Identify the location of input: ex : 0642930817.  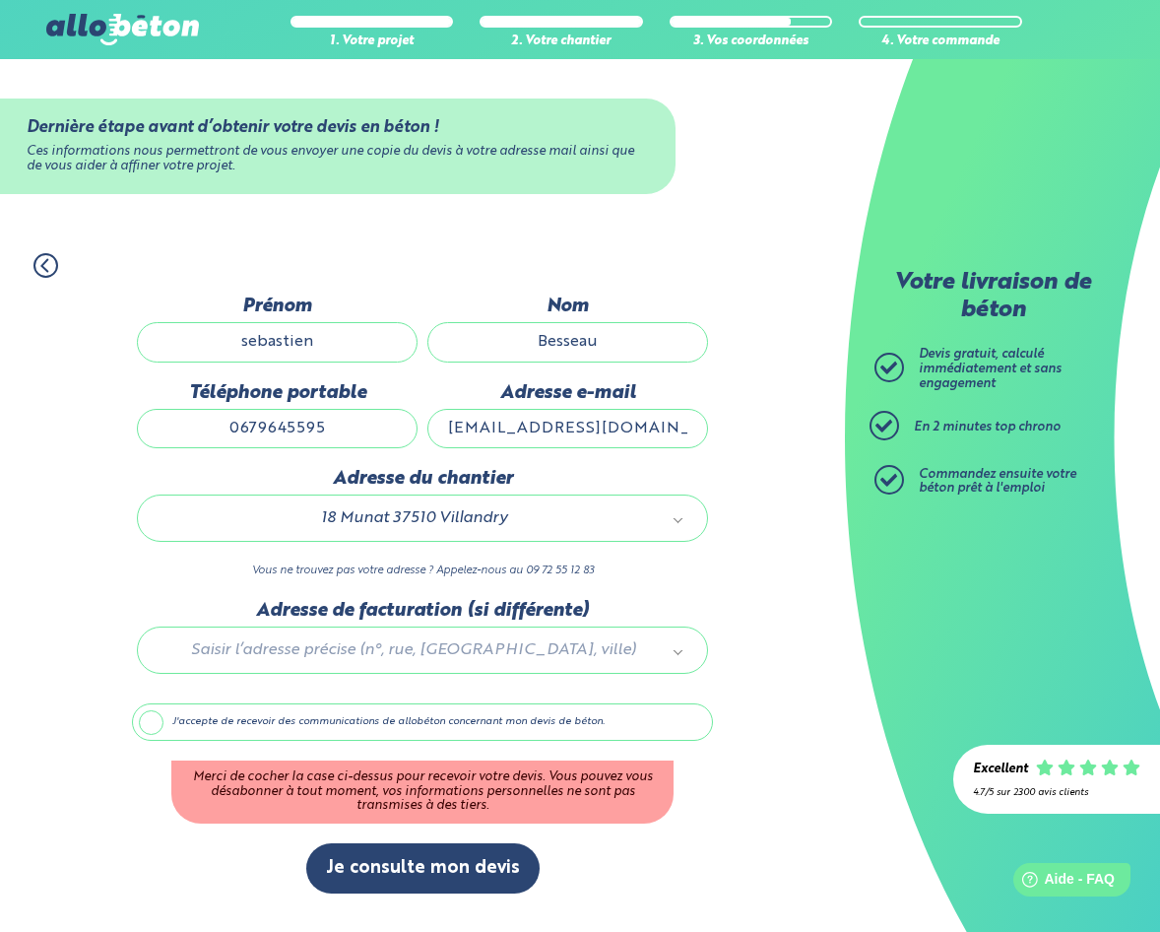
(277, 428).